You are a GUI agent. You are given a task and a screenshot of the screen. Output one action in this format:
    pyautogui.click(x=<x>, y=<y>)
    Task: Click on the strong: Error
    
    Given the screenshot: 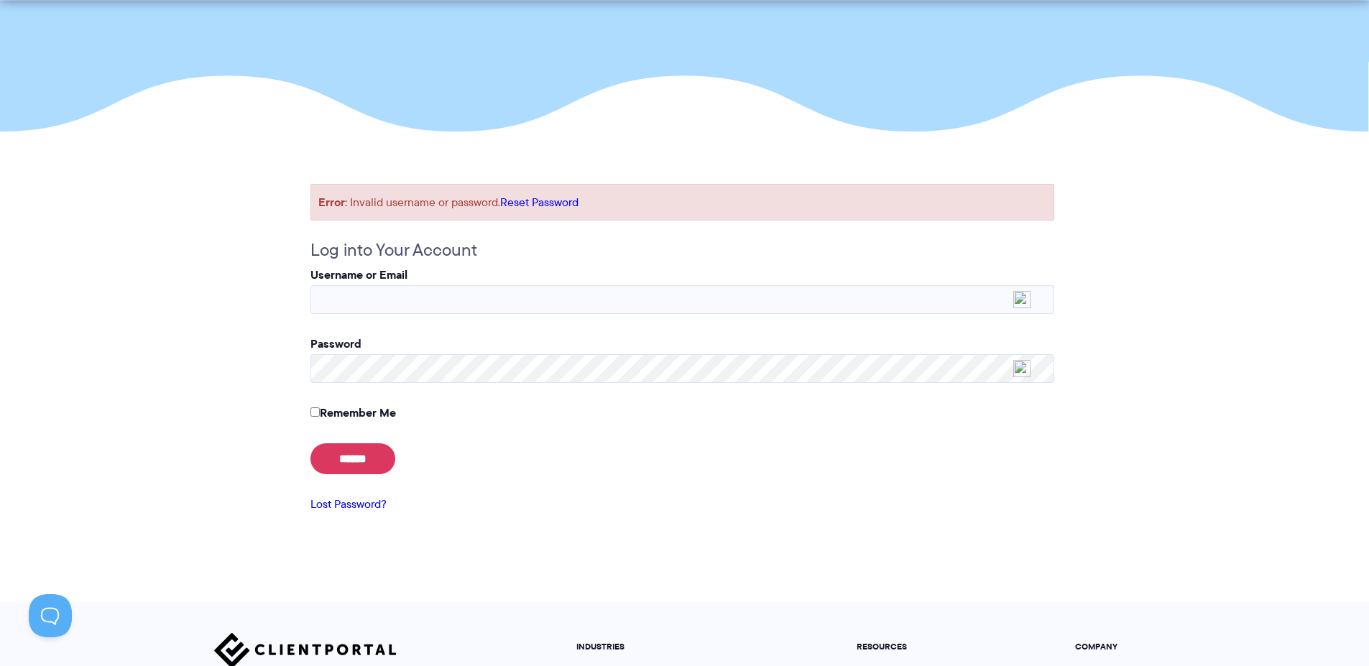 What is the action you would take?
    pyautogui.click(x=331, y=202)
    